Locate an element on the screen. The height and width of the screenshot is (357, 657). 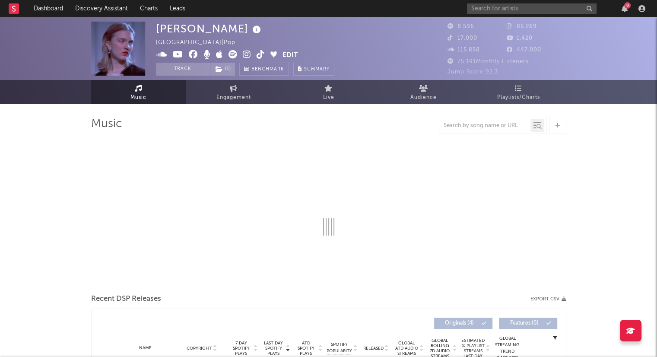
span: Benchmark is located at coordinates (268, 70).